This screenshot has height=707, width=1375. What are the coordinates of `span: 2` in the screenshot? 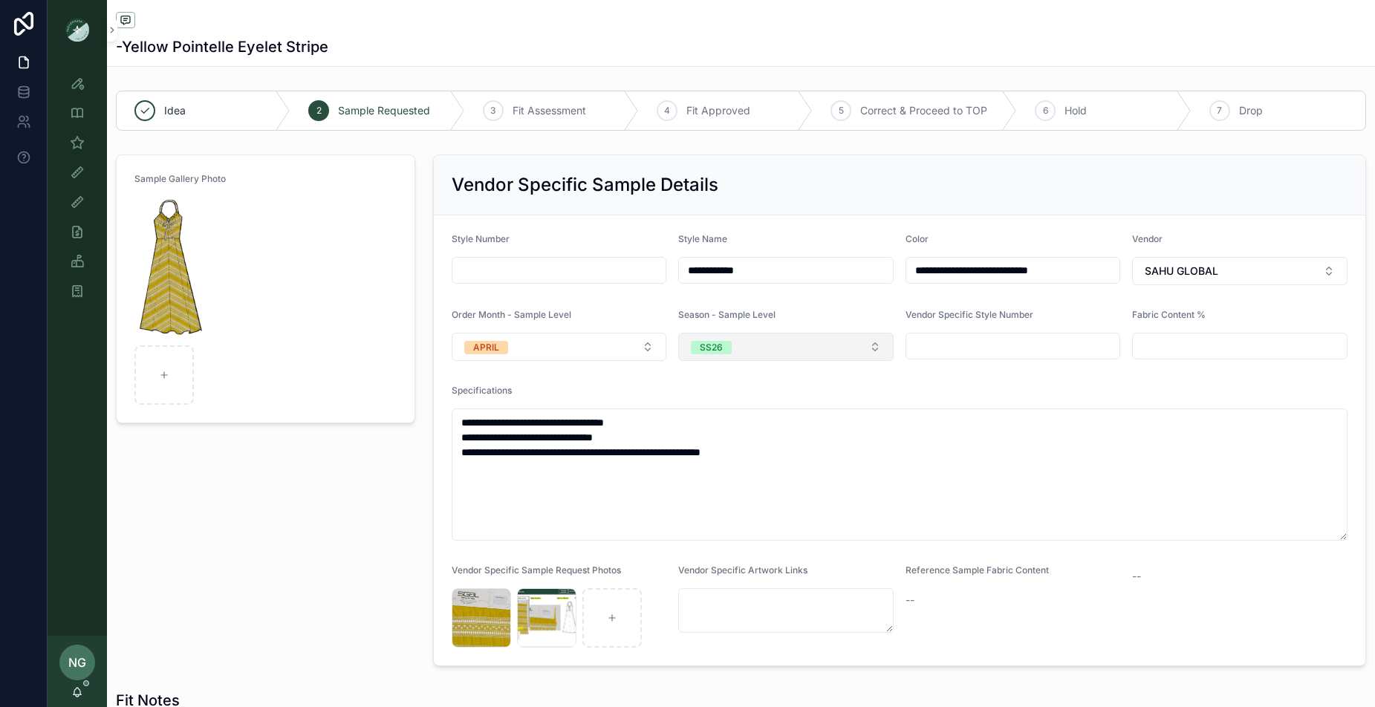 It's located at (319, 111).